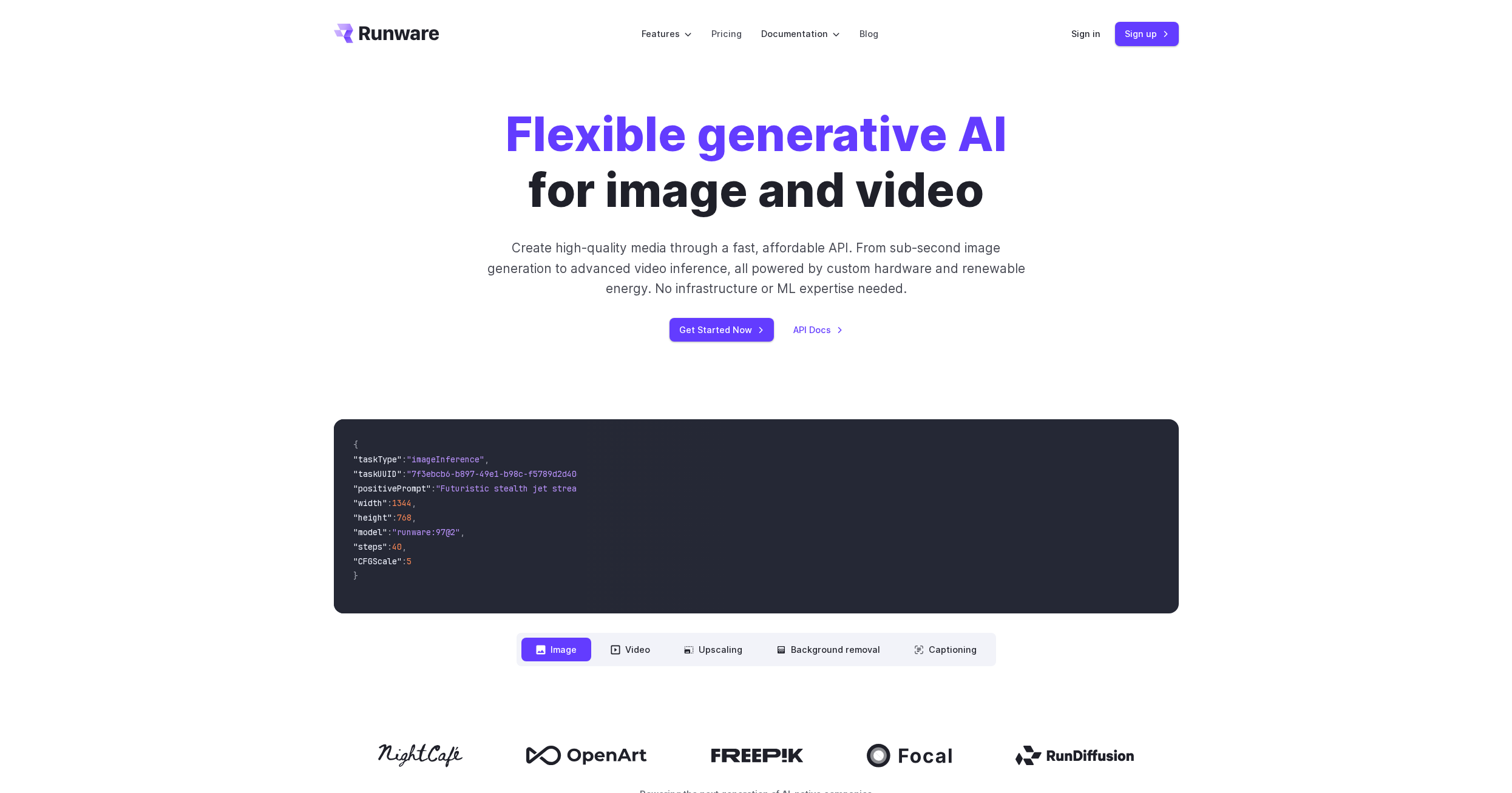 The width and height of the screenshot is (1512, 793). I want to click on span: 768, so click(404, 517).